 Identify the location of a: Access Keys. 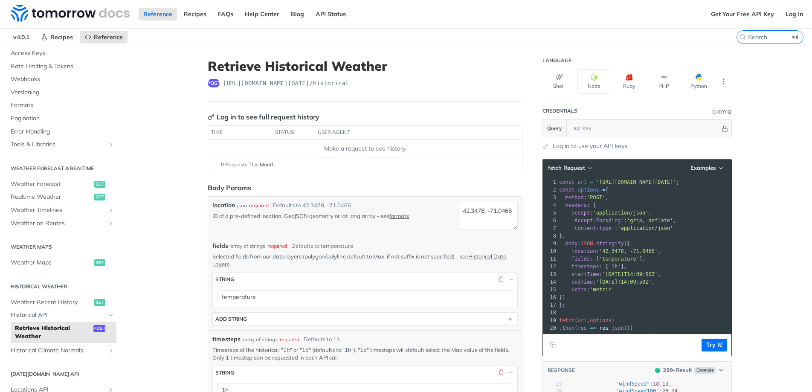
(61, 53).